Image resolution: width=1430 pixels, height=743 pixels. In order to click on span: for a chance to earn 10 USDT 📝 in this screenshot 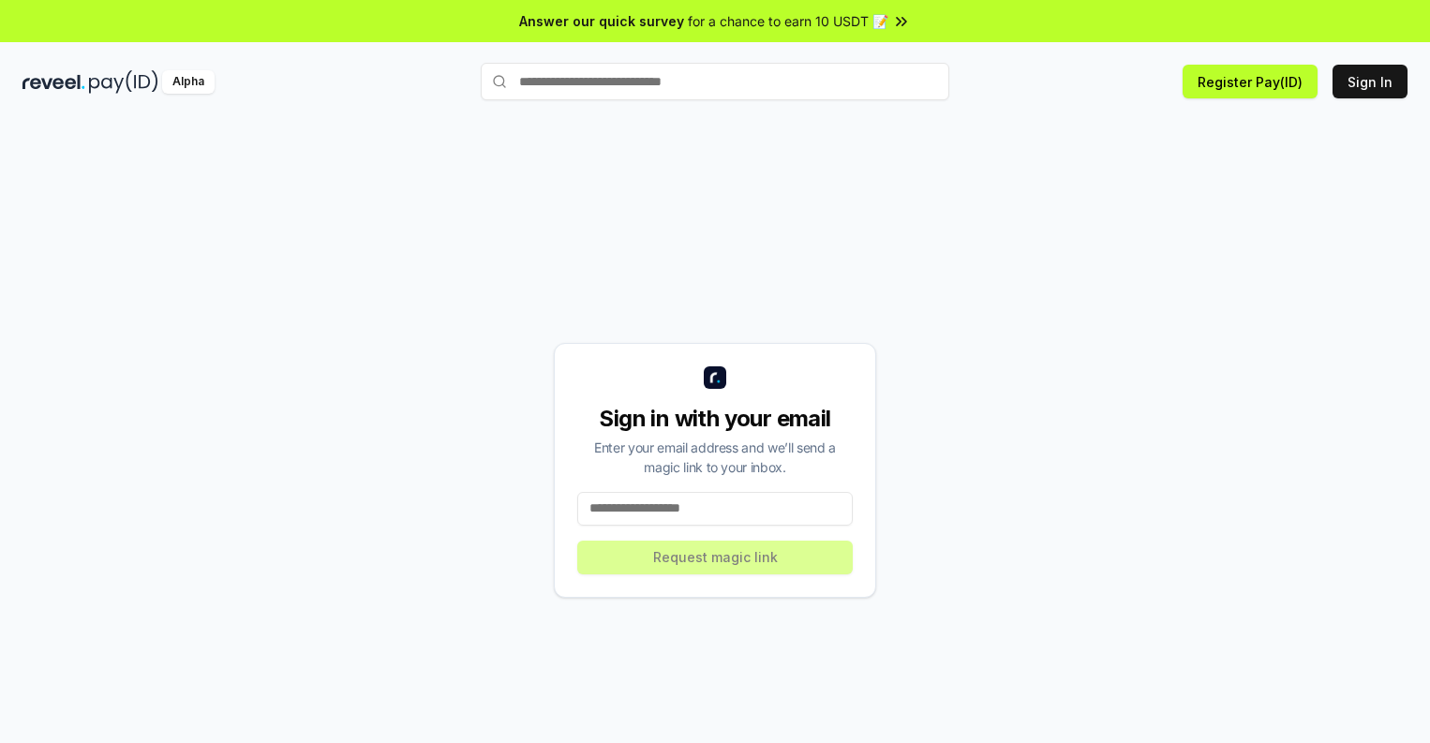, I will do `click(788, 21)`.